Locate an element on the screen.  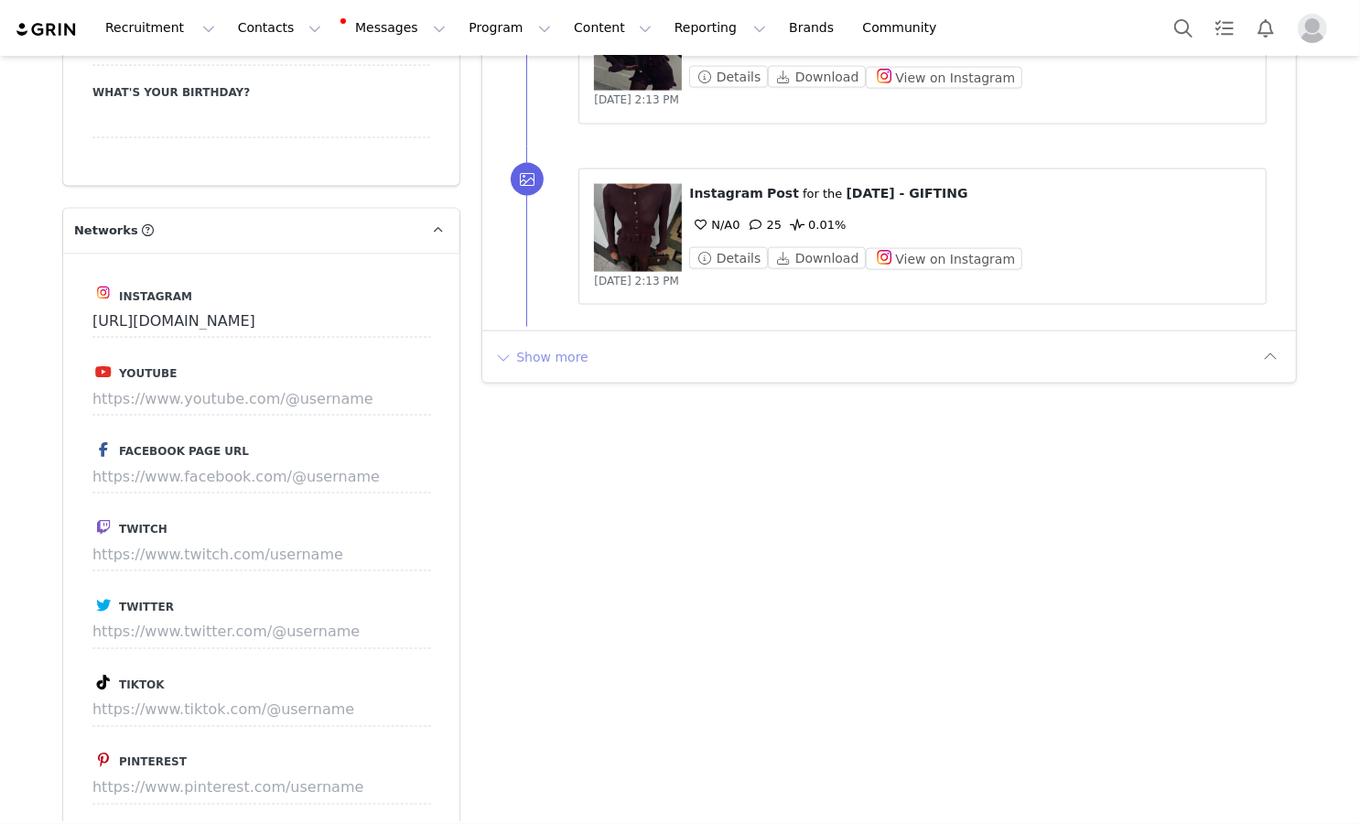
input: https://www.facebook.com/@username is located at coordinates (262, 477).